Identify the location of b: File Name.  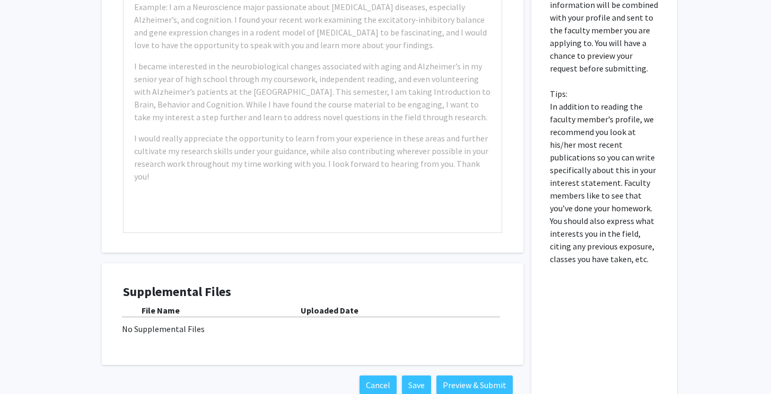
(161, 311).